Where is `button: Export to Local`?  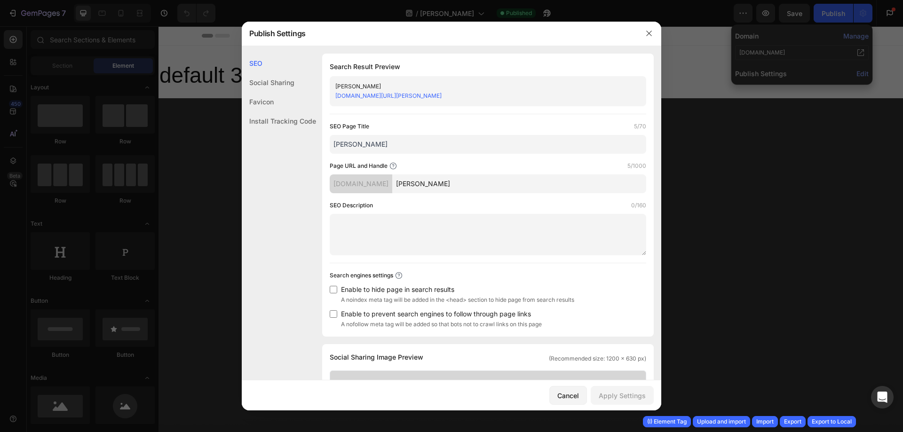
button: Export to Local is located at coordinates (832, 422).